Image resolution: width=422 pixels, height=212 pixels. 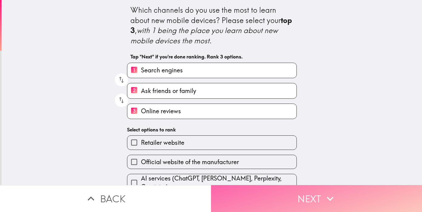 I want to click on h6: Select options to rank, so click(x=212, y=130).